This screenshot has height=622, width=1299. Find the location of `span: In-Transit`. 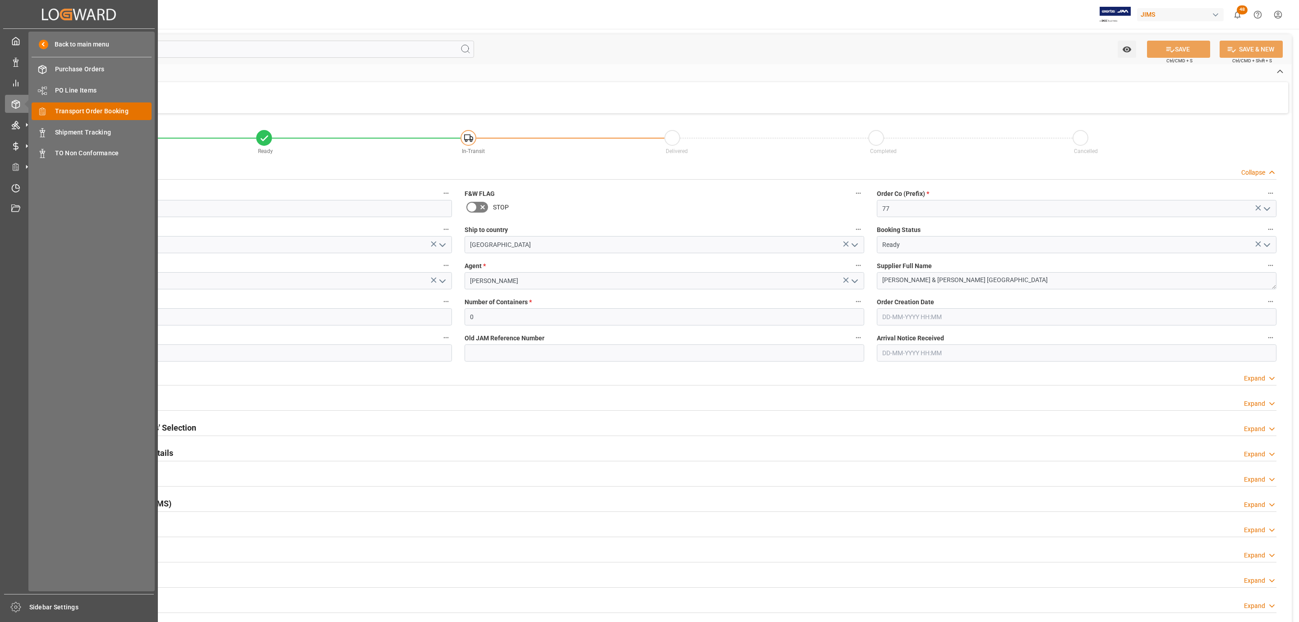

span: In-Transit is located at coordinates (473, 151).